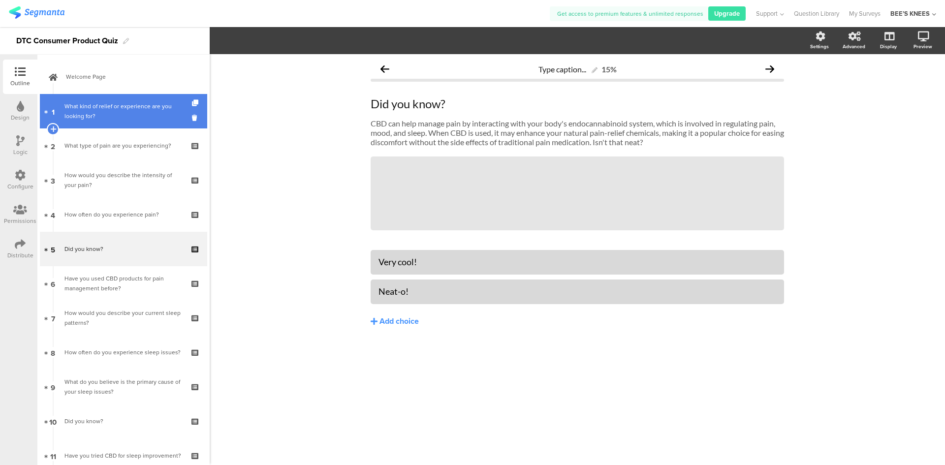 This screenshot has height=465, width=945. What do you see at coordinates (123, 352) in the screenshot?
I see `div: How often do you experience sleep issues?` at bounding box center [123, 352].